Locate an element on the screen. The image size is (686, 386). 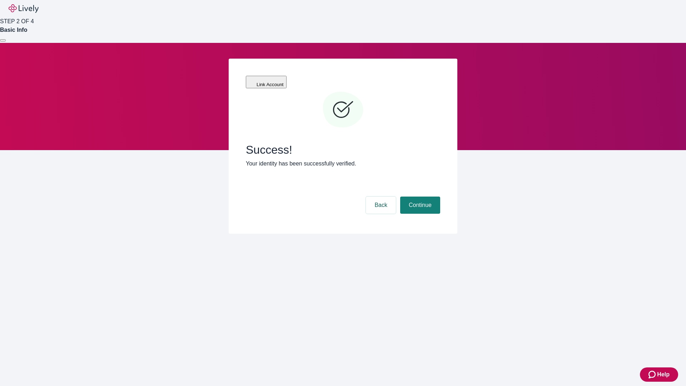
button: Continue is located at coordinates (420, 205).